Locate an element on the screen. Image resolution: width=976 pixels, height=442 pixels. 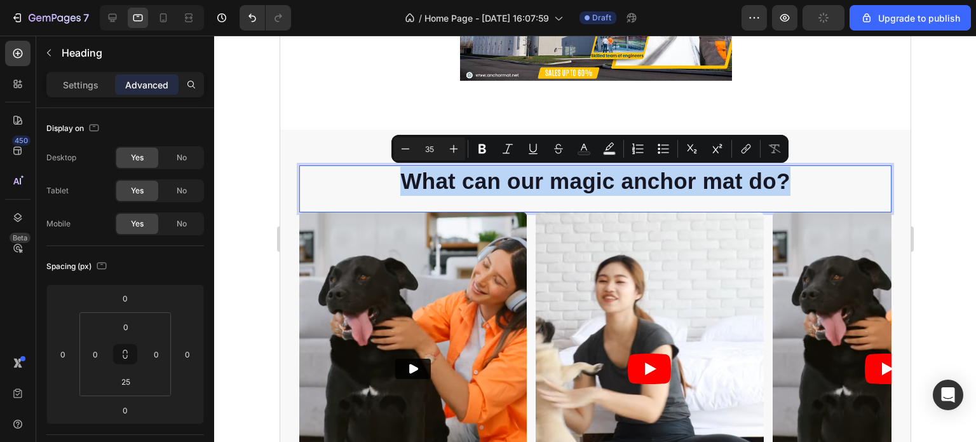
div: 450 is located at coordinates (21, 140).